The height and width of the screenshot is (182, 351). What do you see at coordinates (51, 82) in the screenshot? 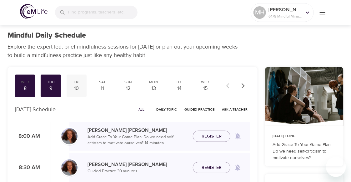
I see `div: Thu` at bounding box center [51, 82].